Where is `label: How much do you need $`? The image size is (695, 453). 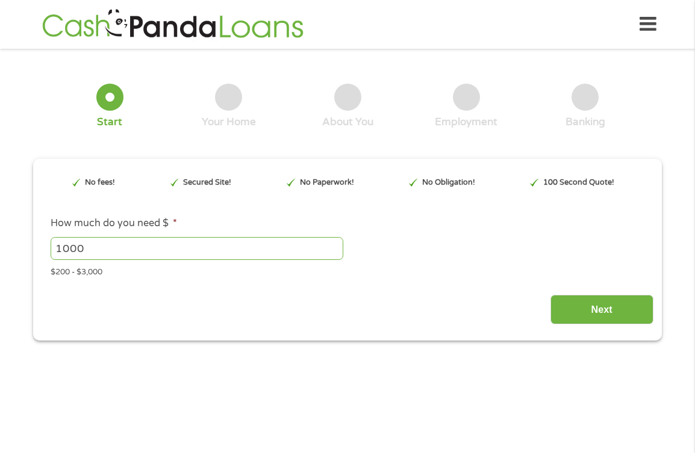 label: How much do you need $ is located at coordinates (114, 223).